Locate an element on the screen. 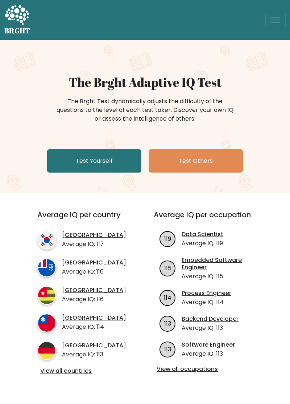 Image resolution: width=290 pixels, height=404 pixels. h3: Average IQ per occupation is located at coordinates (208, 219).